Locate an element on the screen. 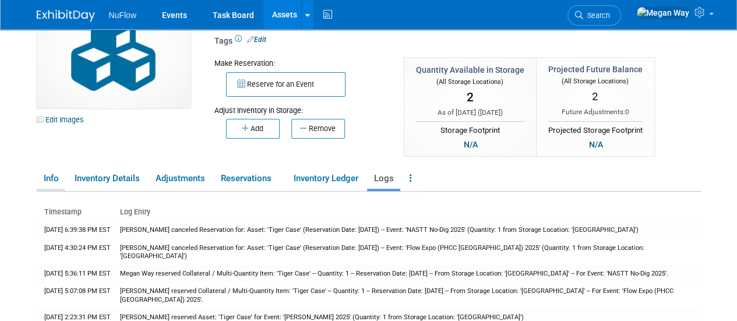 This screenshot has height=321, width=737. a: Edit is located at coordinates (256, 40).